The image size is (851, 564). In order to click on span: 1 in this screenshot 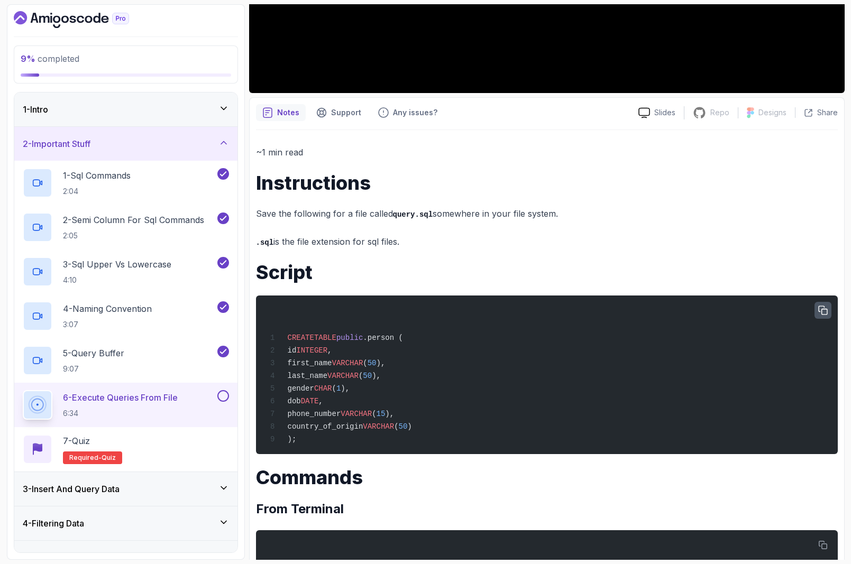, I will do `click(338, 389)`.